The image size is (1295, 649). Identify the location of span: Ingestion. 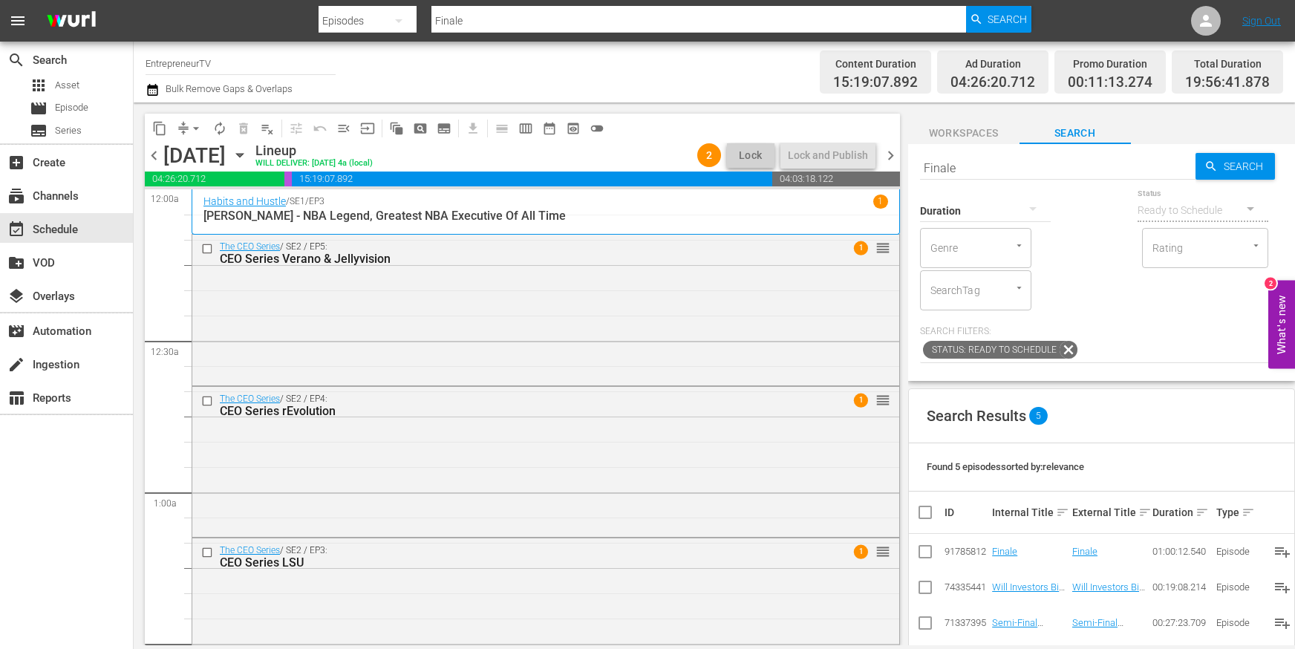
(16, 365).